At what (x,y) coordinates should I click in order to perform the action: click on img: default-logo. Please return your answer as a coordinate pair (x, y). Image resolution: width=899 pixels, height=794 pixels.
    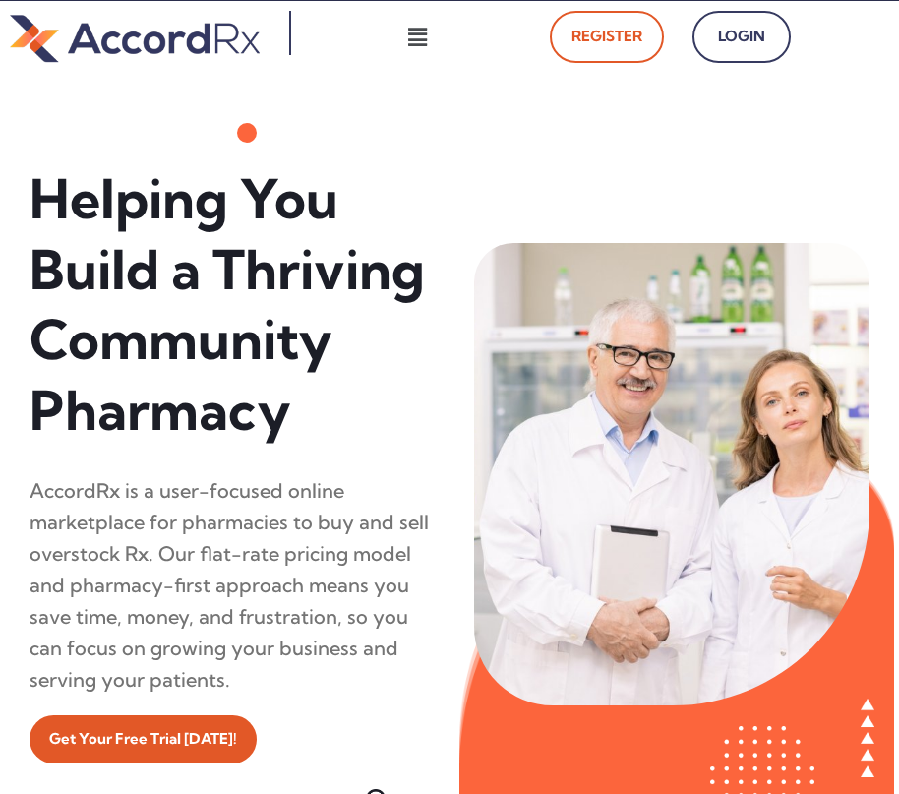
    Looking at the image, I should click on (135, 38).